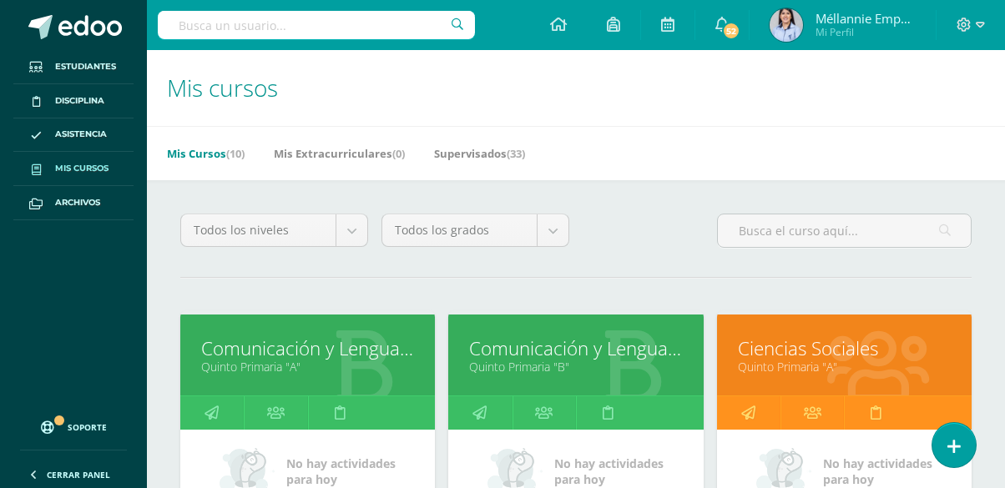 The width and height of the screenshot is (1005, 488). Describe the element at coordinates (79, 101) in the screenshot. I see `span: Disciplina` at that location.